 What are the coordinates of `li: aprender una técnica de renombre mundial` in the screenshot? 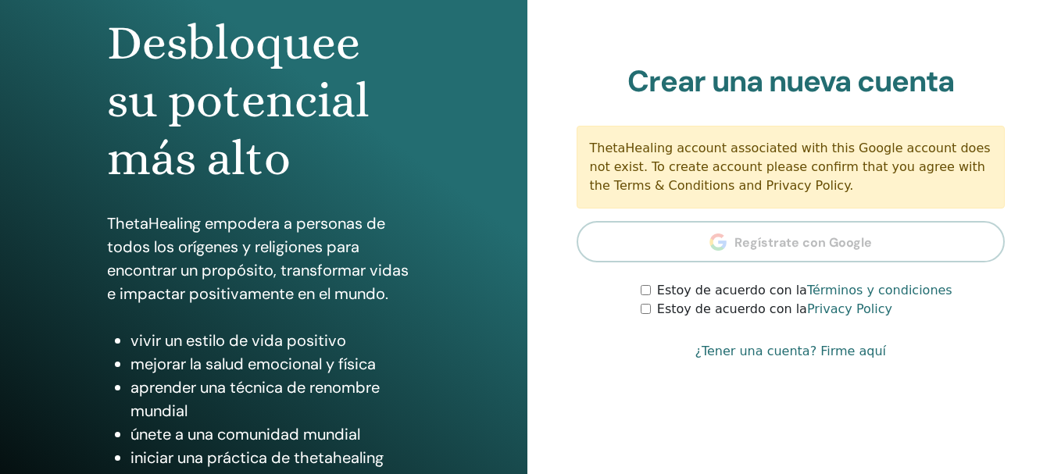 It's located at (275, 399).